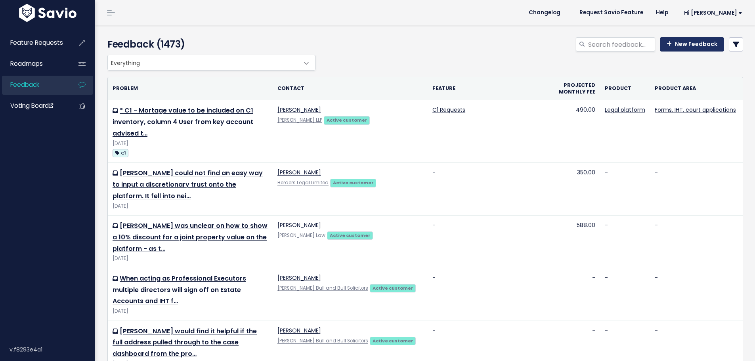  What do you see at coordinates (34, 64) in the screenshot?
I see `a: Roadmaps` at bounding box center [34, 64].